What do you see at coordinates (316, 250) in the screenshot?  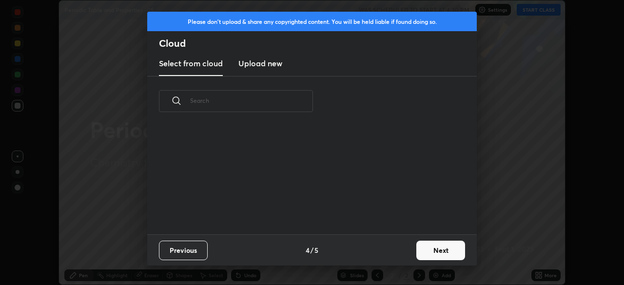 I see `h4: 5` at bounding box center [316, 250].